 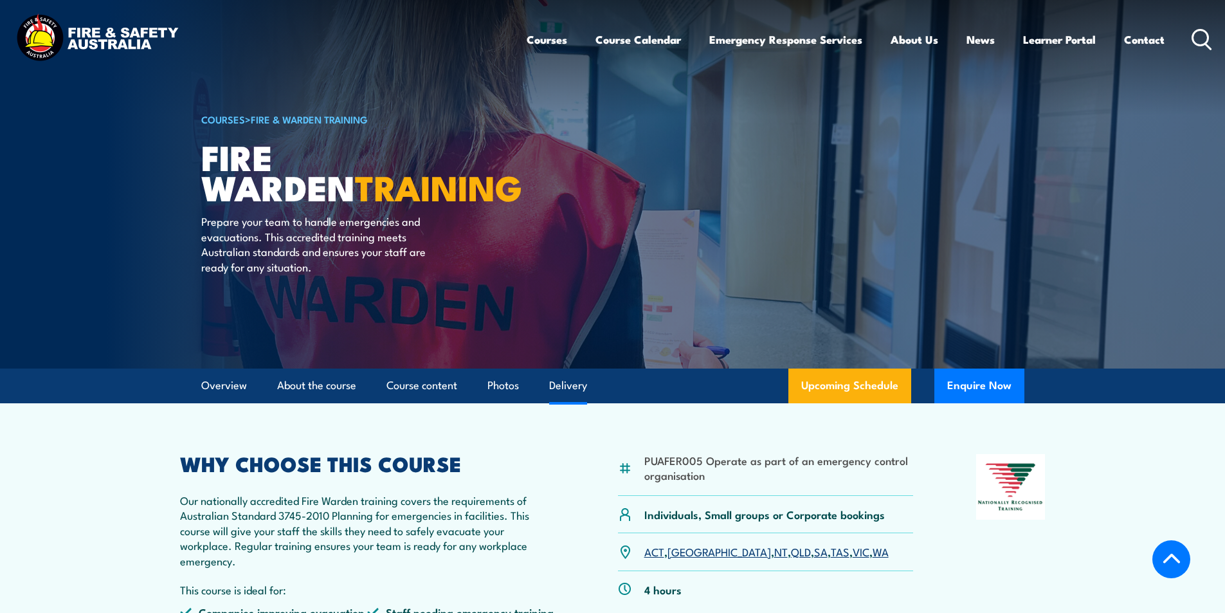 I want to click on a: Photos, so click(x=503, y=385).